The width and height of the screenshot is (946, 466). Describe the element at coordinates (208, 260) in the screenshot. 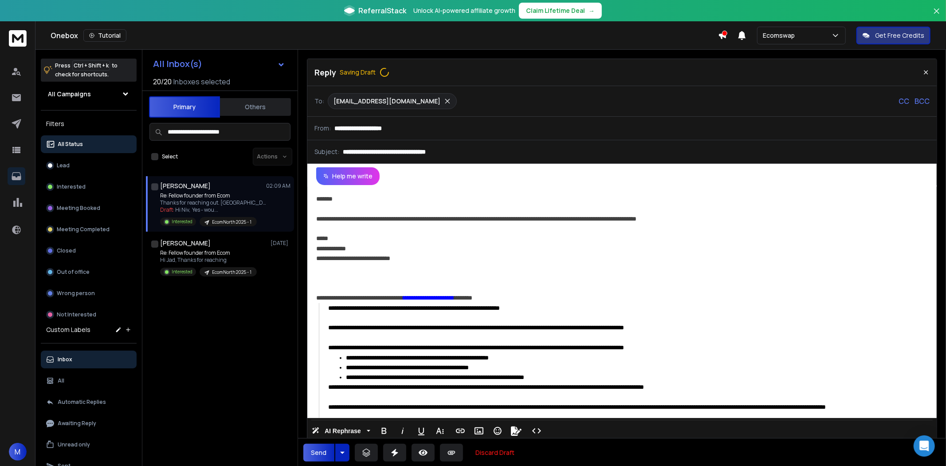

I see `p: Hi Jad, Thanks for reaching` at that location.